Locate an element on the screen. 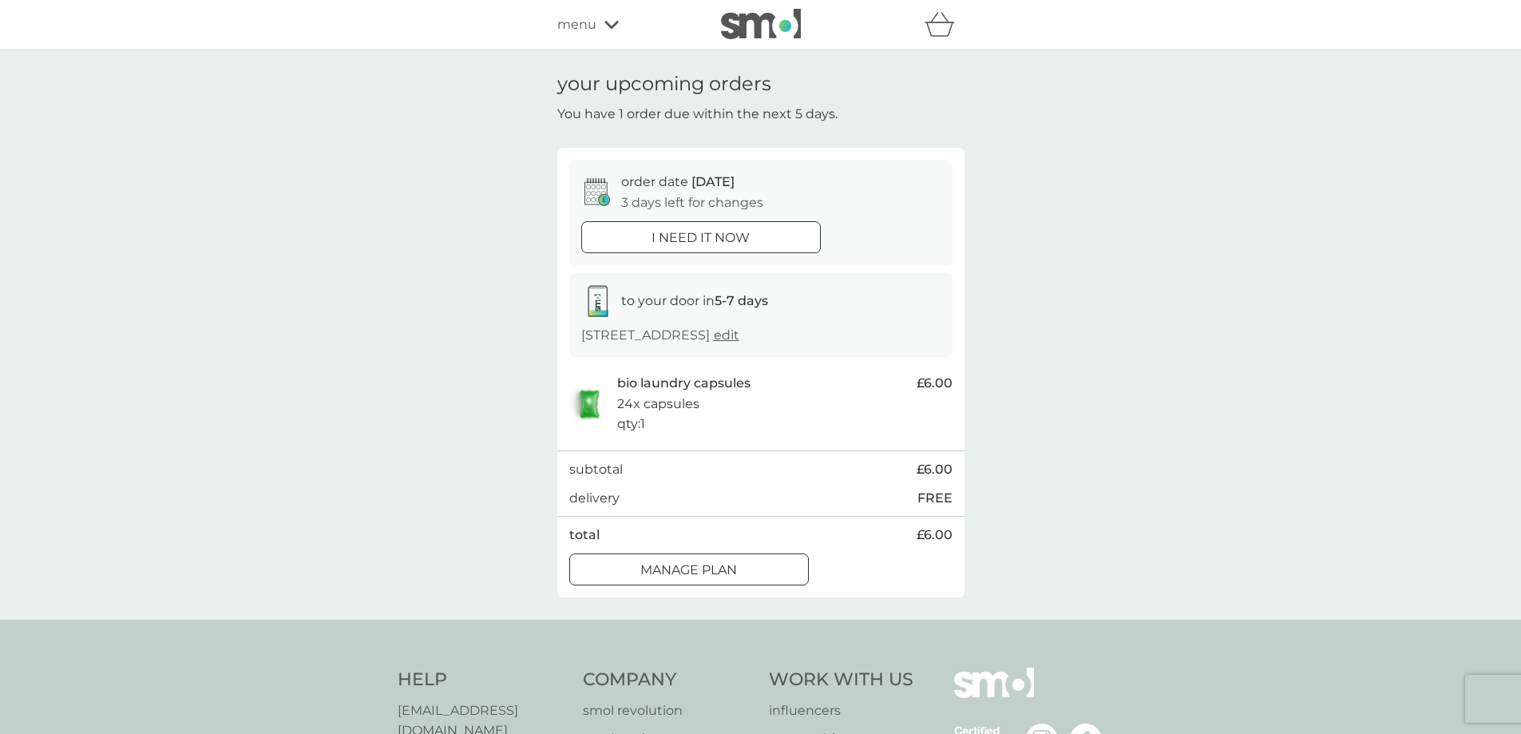  h4: Company is located at coordinates (667, 679).